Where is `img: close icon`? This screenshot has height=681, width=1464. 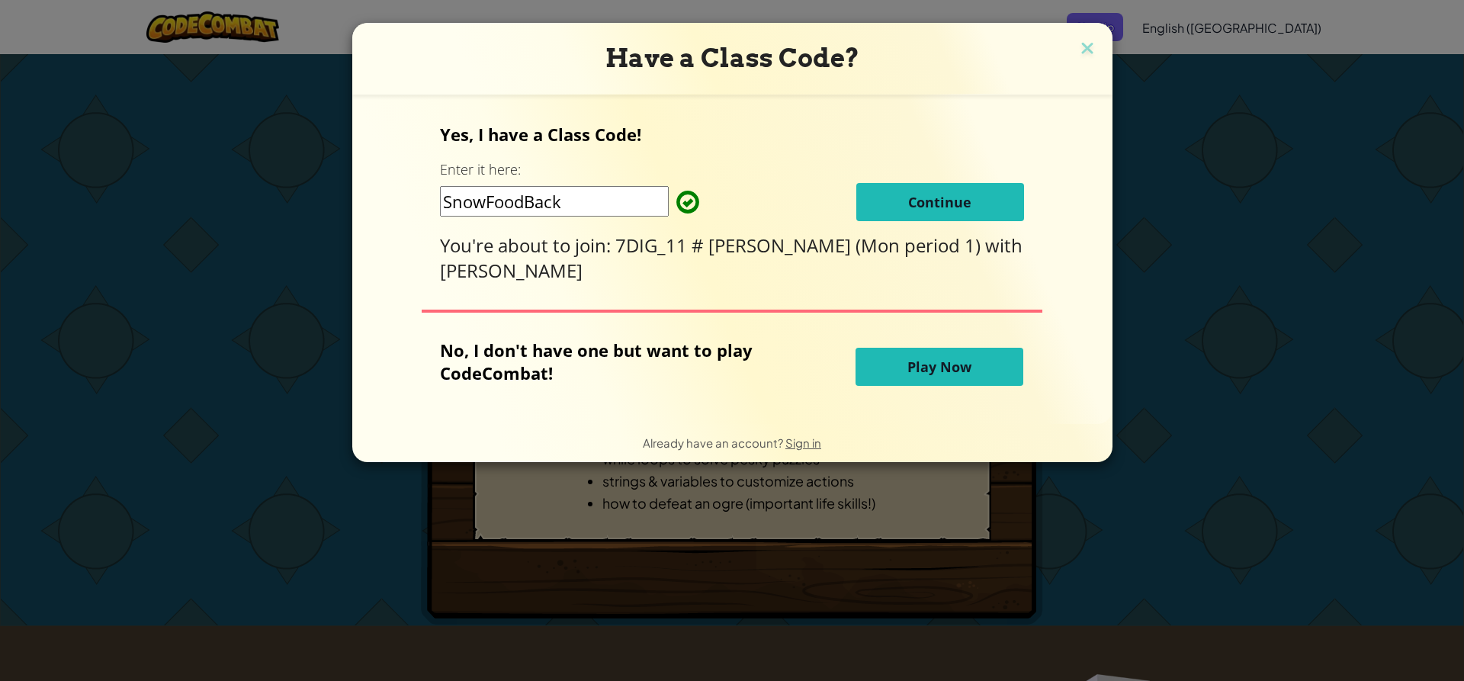 img: close icon is located at coordinates (1087, 50).